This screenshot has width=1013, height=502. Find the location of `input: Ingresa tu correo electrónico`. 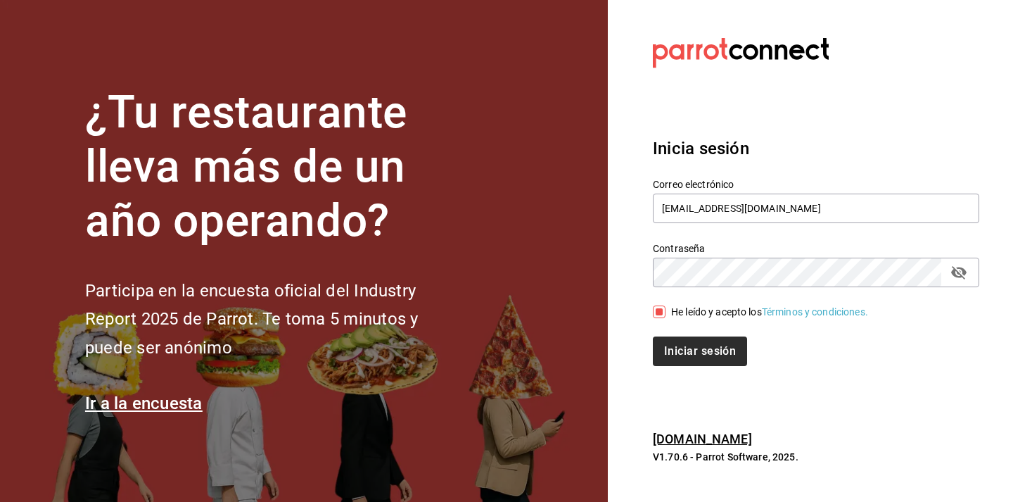

input: Ingresa tu correo electrónico is located at coordinates (816, 208).